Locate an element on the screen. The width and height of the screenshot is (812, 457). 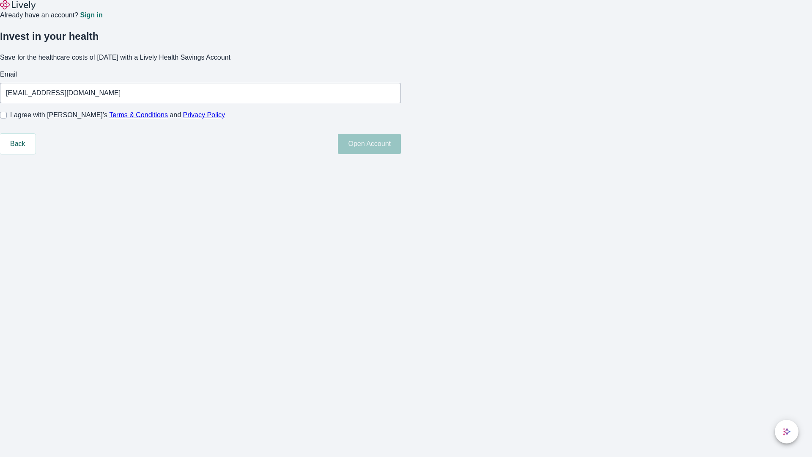
a: Sign in is located at coordinates (91, 15).